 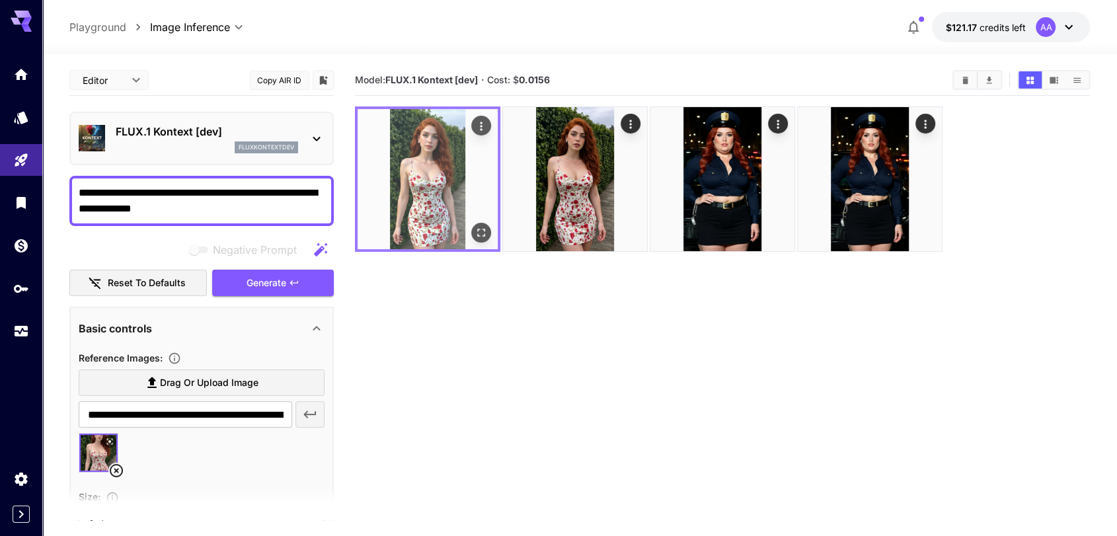 What do you see at coordinates (985, 27) in the screenshot?
I see `div: $121.1712` at bounding box center [985, 27].